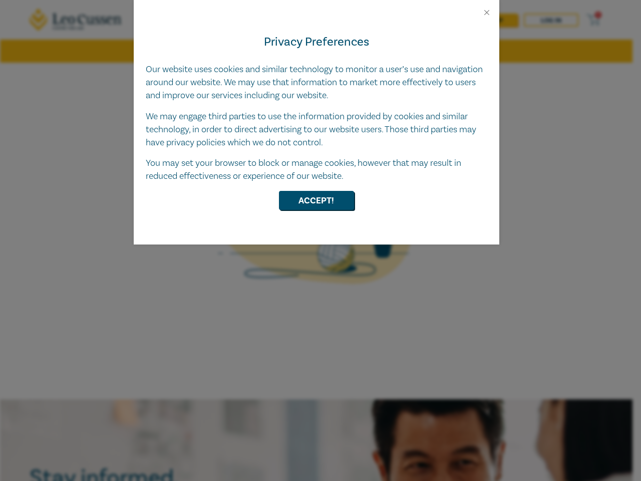  Describe the element at coordinates (487, 13) in the screenshot. I see `button: Close` at that location.